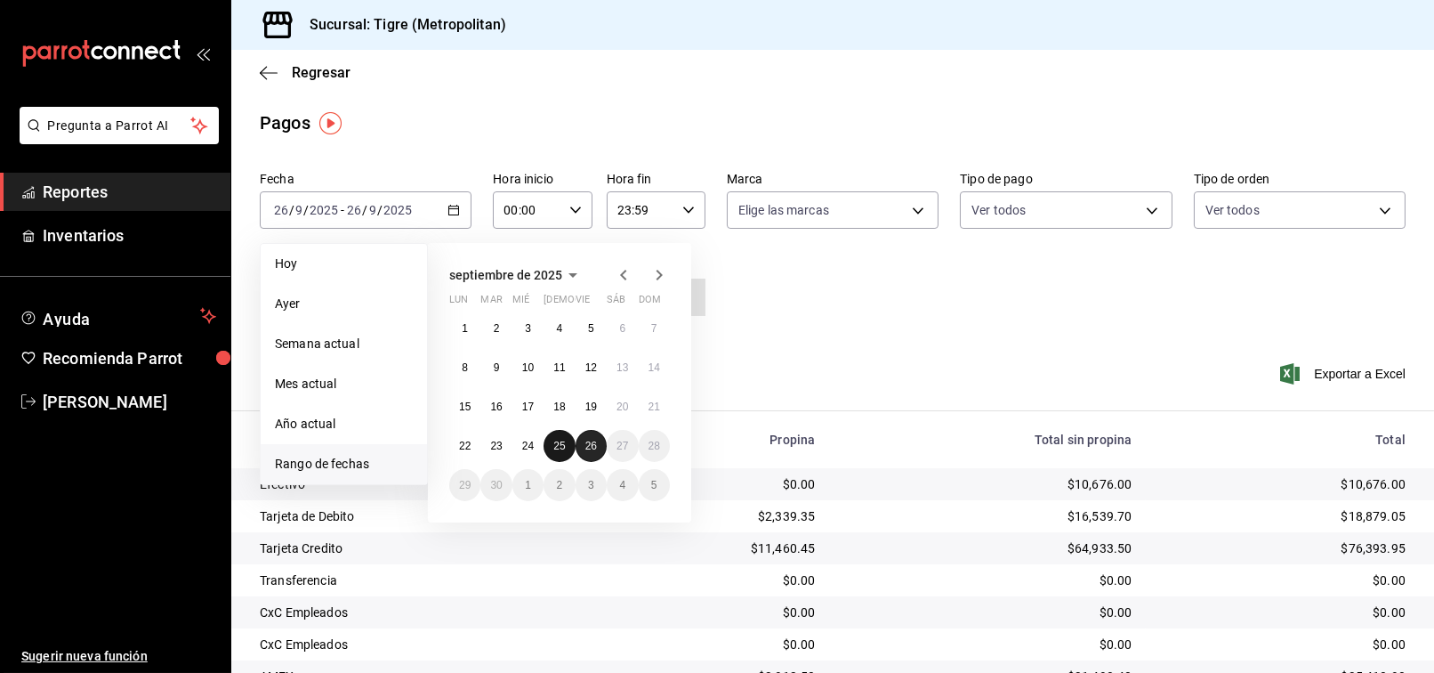  Describe the element at coordinates (654, 328) in the screenshot. I see `button: 7 de septiembre de 2025` at that location.